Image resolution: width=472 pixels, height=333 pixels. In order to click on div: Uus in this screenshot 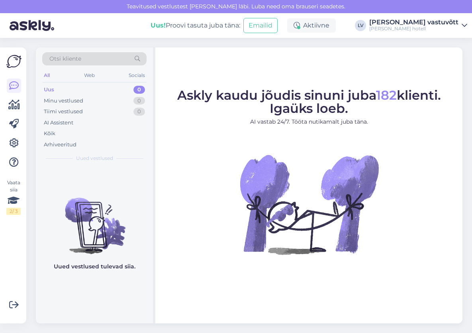, I will do `click(49, 90)`.